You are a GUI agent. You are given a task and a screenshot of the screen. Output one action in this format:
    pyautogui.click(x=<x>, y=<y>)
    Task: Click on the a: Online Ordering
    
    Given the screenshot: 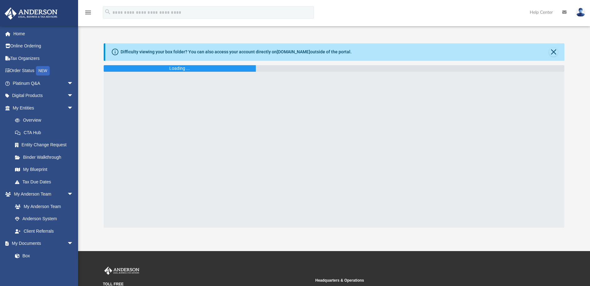 What is the action you would take?
    pyautogui.click(x=43, y=46)
    